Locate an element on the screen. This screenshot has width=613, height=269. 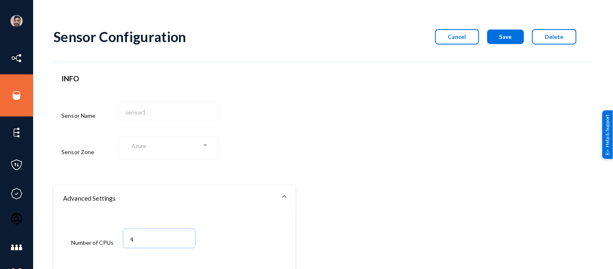
img: help_support.svg is located at coordinates (608, 152).